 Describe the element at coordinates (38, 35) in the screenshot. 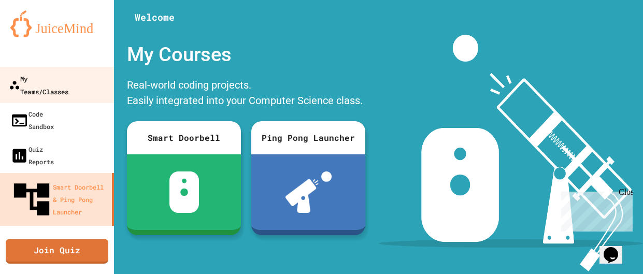

I see `div: Chat with us now!Close` at that location.